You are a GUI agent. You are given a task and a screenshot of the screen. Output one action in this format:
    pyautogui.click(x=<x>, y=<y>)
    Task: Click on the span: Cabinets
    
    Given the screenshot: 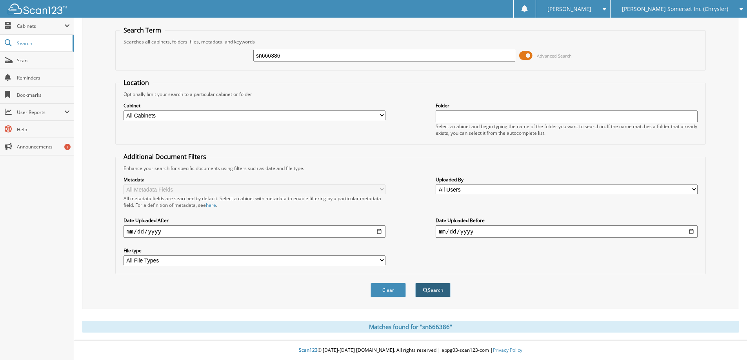 What is the action you would take?
    pyautogui.click(x=40, y=26)
    